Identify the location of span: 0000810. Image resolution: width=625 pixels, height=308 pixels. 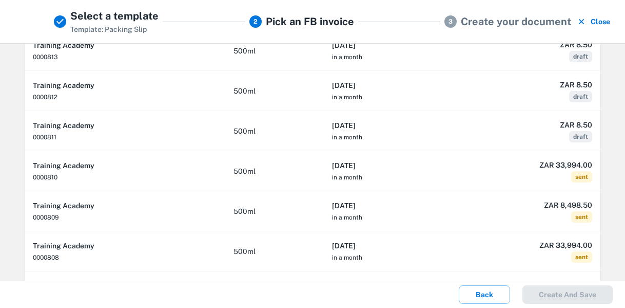
(45, 177).